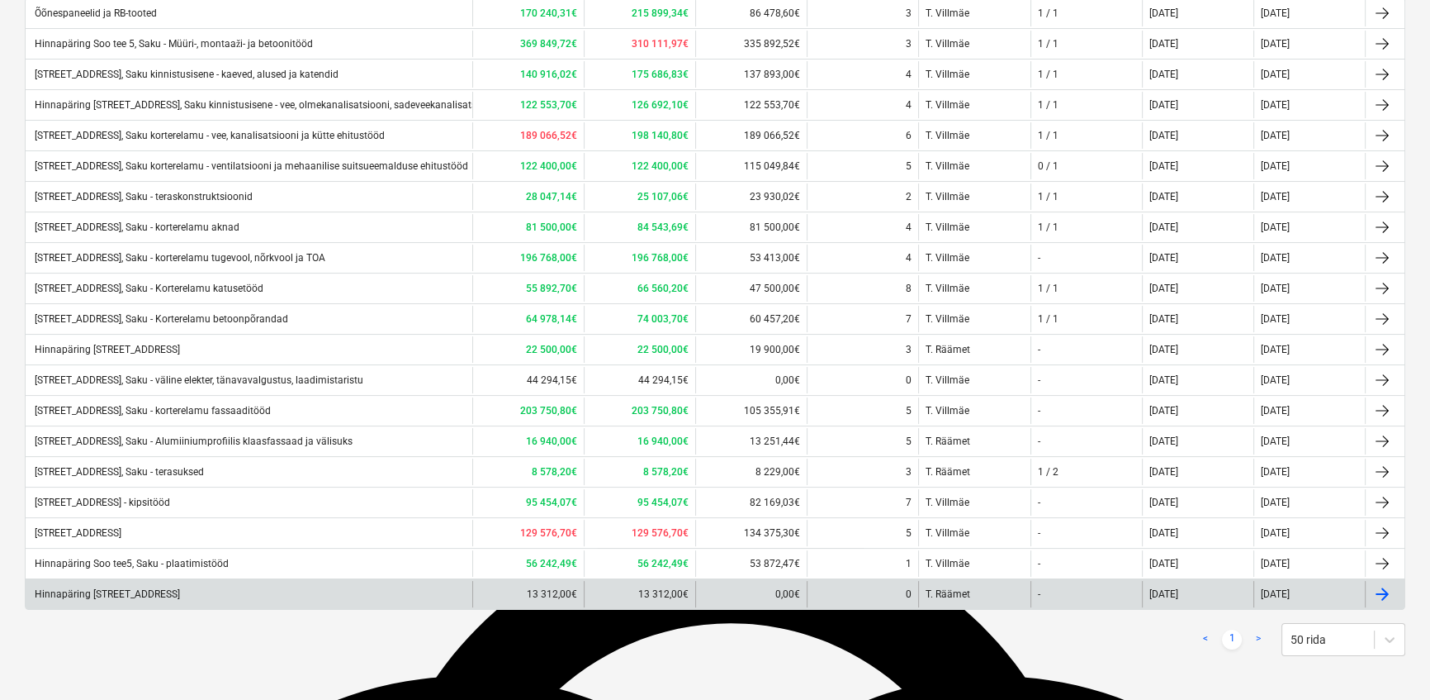 This screenshot has width=1430, height=700. Describe the element at coordinates (751, 410) in the screenshot. I see `div: 105 355,91€` at that location.